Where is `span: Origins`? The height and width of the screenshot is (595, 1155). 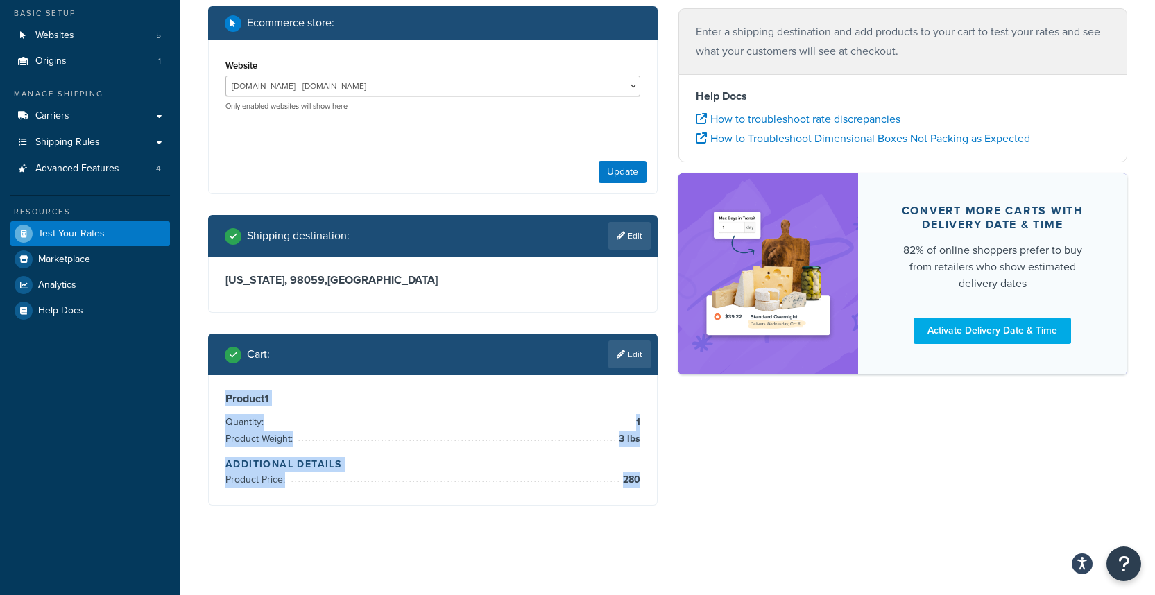 span: Origins is located at coordinates (51, 61).